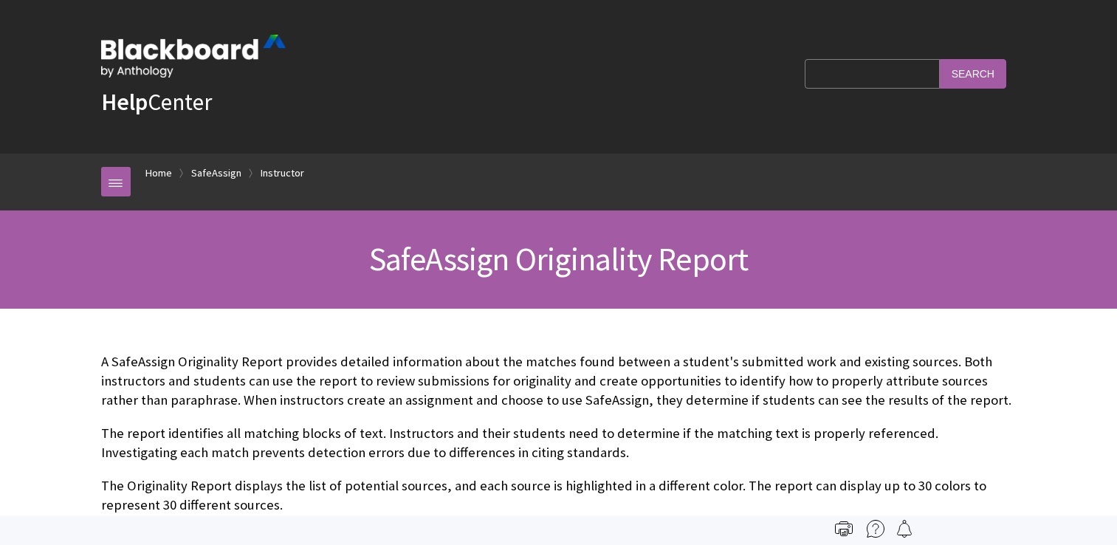 The width and height of the screenshot is (1117, 545). Describe the element at coordinates (973, 73) in the screenshot. I see `input: Search` at that location.